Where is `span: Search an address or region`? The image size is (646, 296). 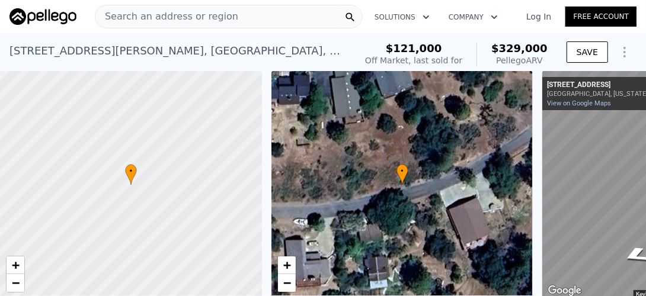
span: Search an address or region is located at coordinates (166, 17).